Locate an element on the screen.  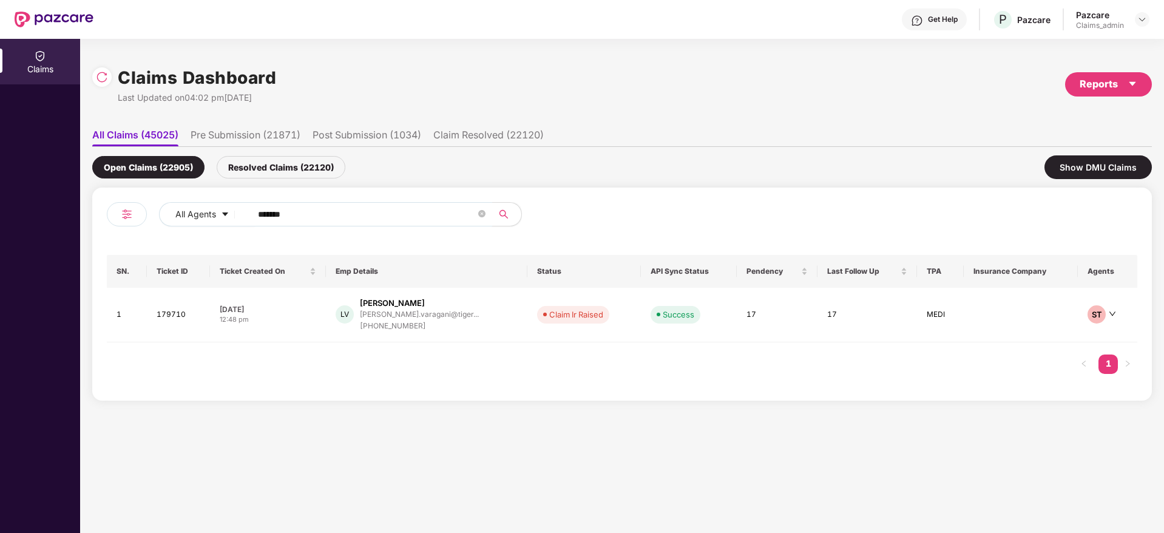
th: Last Follow Up is located at coordinates (867, 271).